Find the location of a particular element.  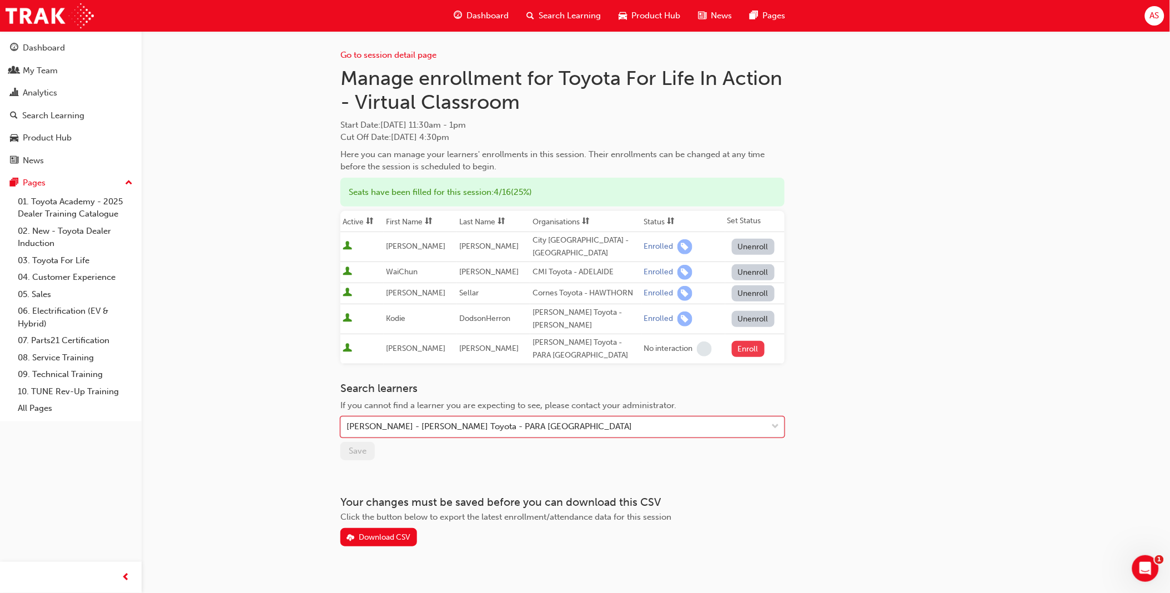

a: 04. Customer Experience is located at coordinates (75, 277).